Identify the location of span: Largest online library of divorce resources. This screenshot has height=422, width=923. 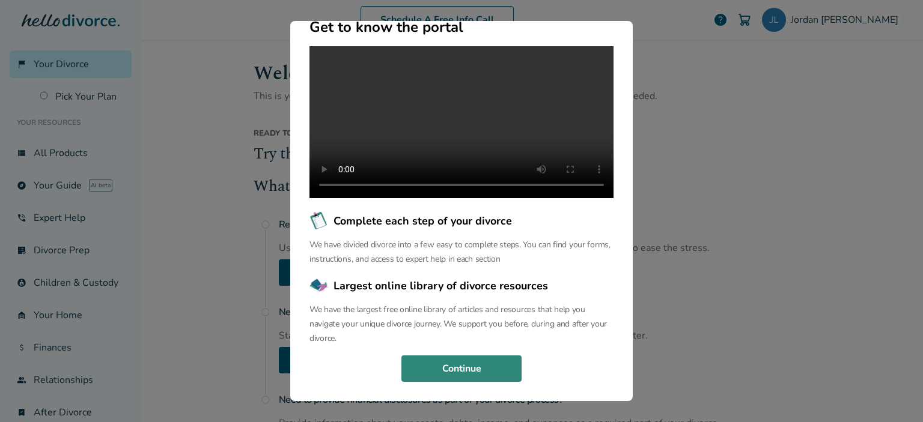
(440, 286).